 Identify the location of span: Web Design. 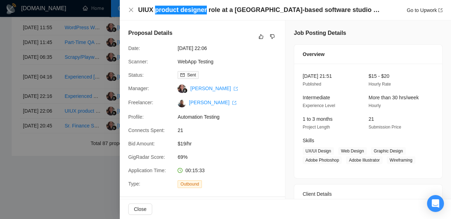
(353, 151).